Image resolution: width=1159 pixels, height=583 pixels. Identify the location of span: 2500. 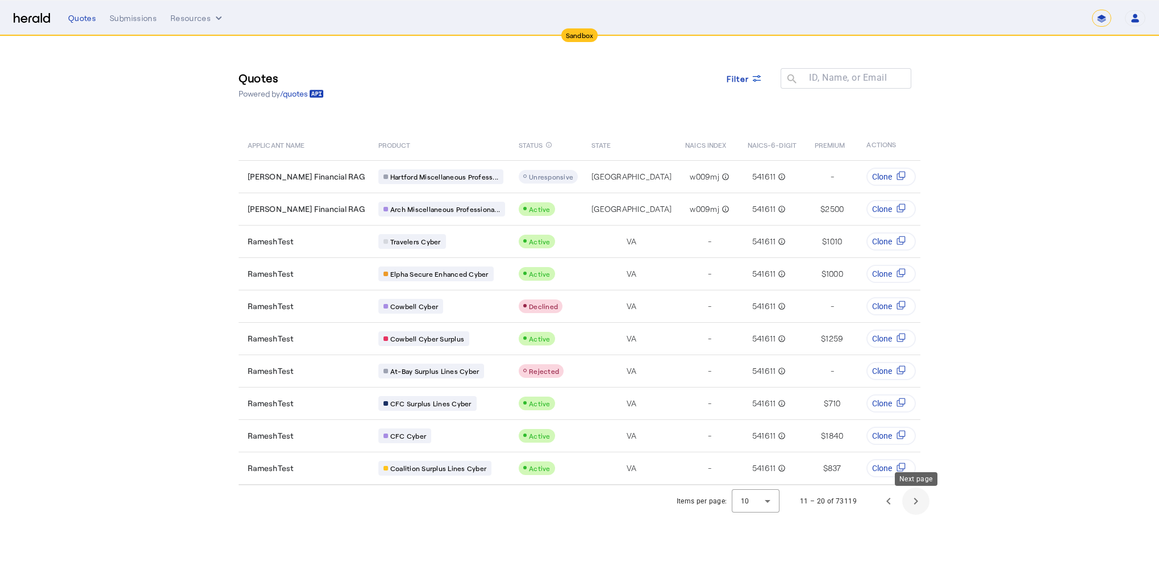
(834, 209).